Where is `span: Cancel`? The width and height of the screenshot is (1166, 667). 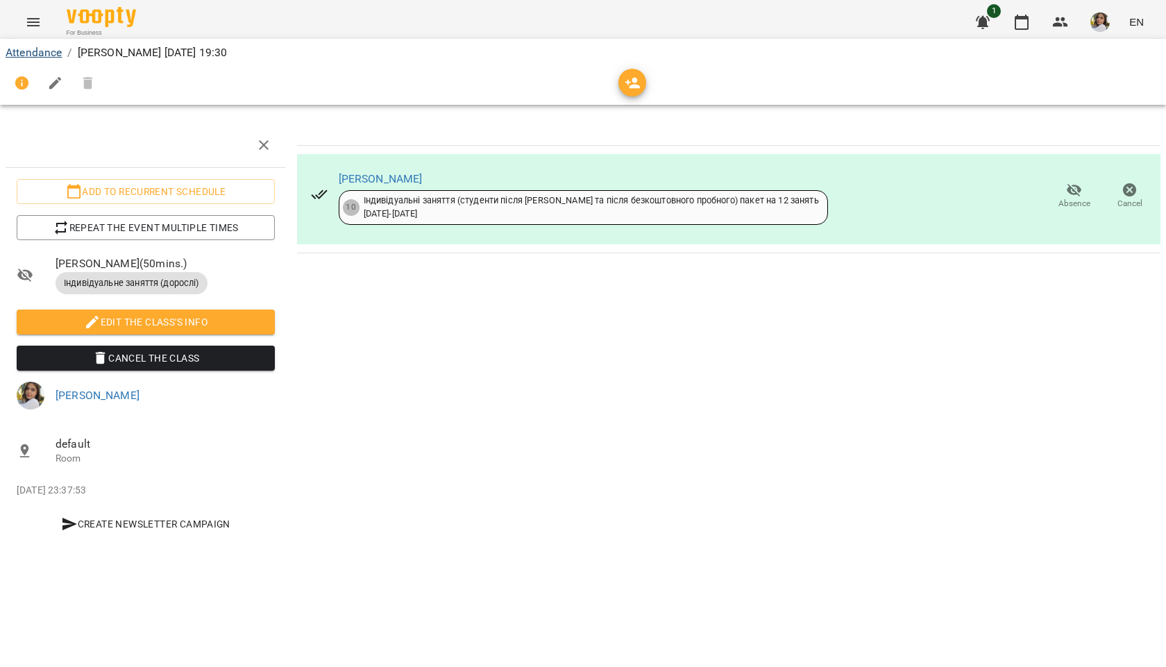 span: Cancel is located at coordinates (1130, 203).